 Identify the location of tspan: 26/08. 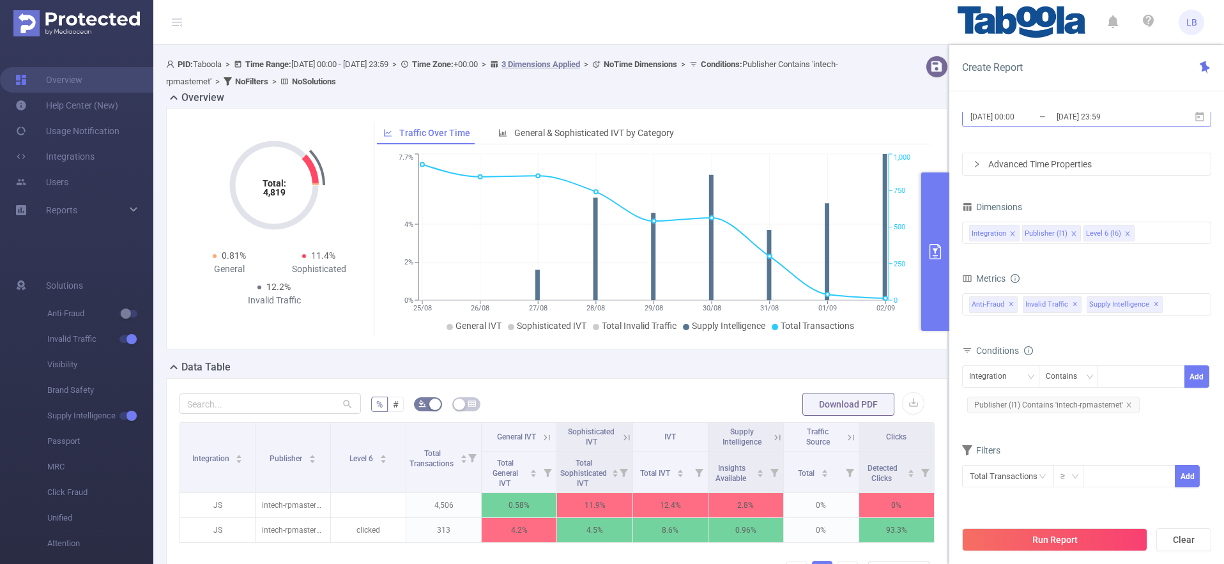
(480, 308).